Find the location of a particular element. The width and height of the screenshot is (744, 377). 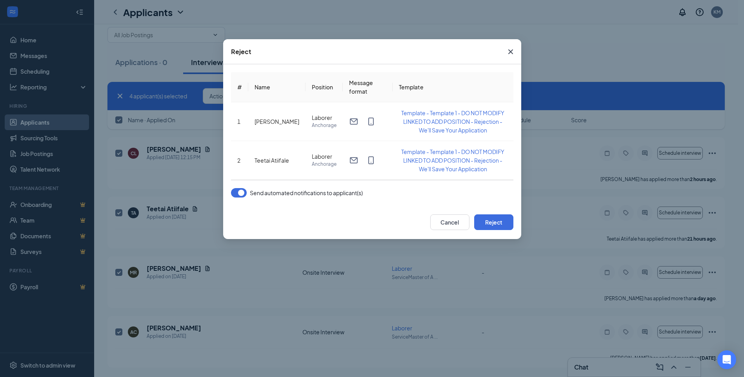

th: Name is located at coordinates (277, 87).